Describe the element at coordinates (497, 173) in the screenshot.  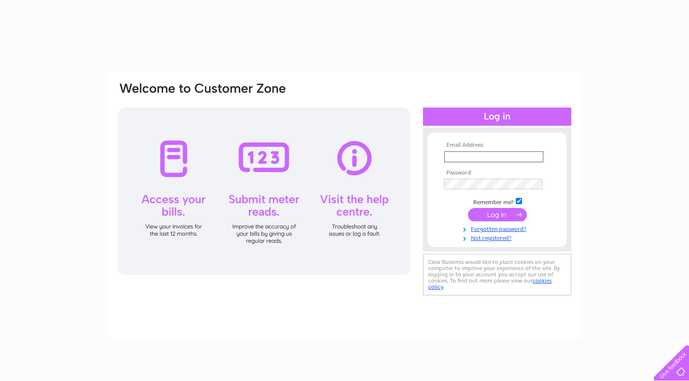
I see `th: Password:` at that location.